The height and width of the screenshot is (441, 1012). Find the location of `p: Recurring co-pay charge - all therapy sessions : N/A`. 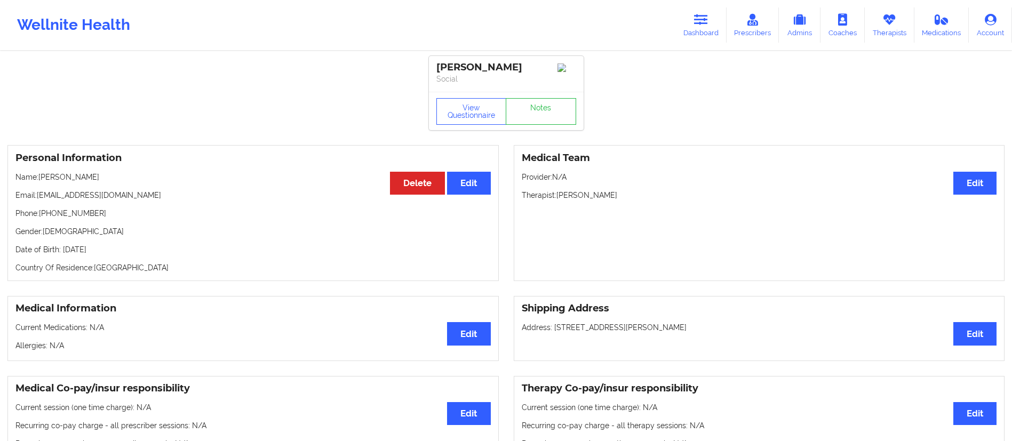

p: Recurring co-pay charge - all therapy sessions : N/A is located at coordinates (759, 426).